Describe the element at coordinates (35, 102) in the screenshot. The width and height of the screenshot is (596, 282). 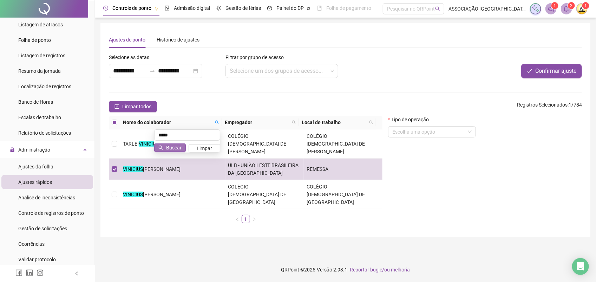
I see `span: Banco de Horas` at that location.